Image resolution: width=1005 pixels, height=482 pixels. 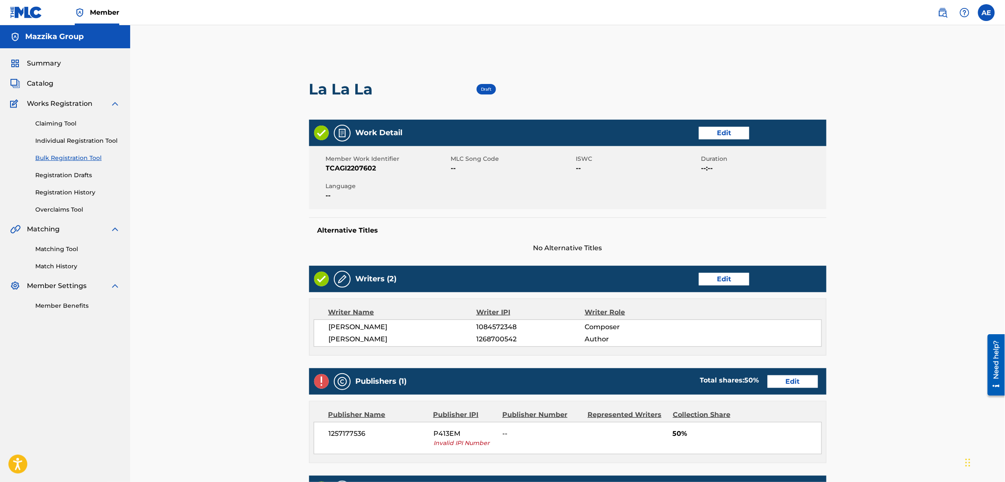 What do you see at coordinates (78, 306) in the screenshot?
I see `a: Member Benefits` at bounding box center [78, 306].